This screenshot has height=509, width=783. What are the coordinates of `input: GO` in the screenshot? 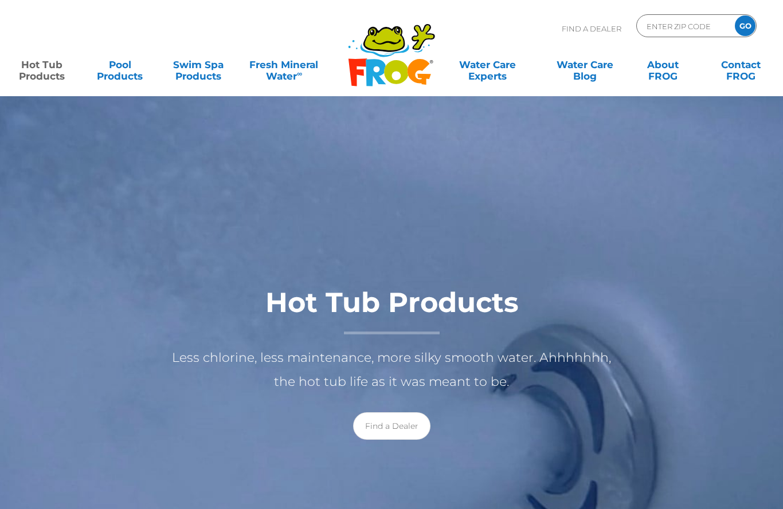 It's located at (745, 26).